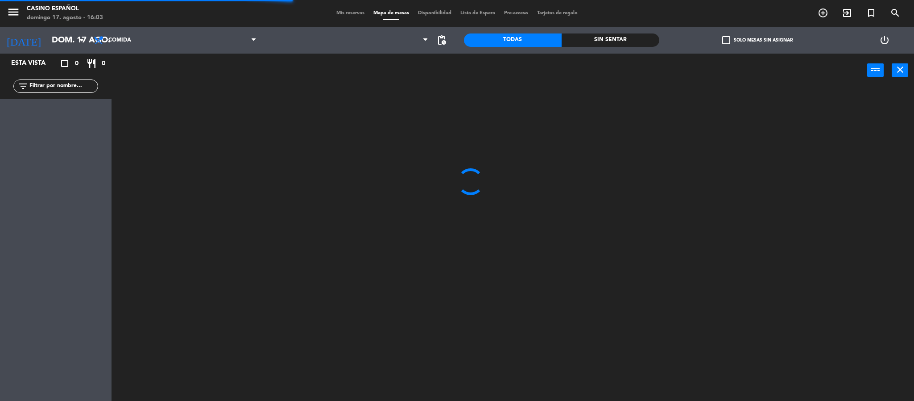 The width and height of the screenshot is (914, 401). I want to click on div: Sin sentar, so click(610, 40).